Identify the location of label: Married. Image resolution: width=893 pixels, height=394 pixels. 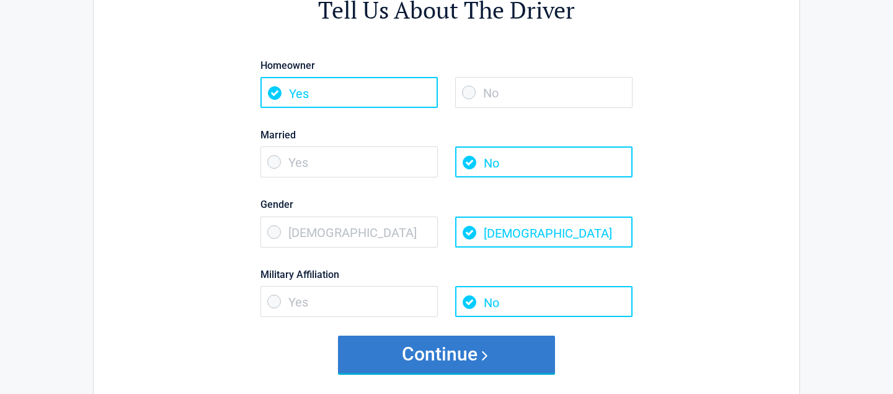
(446, 135).